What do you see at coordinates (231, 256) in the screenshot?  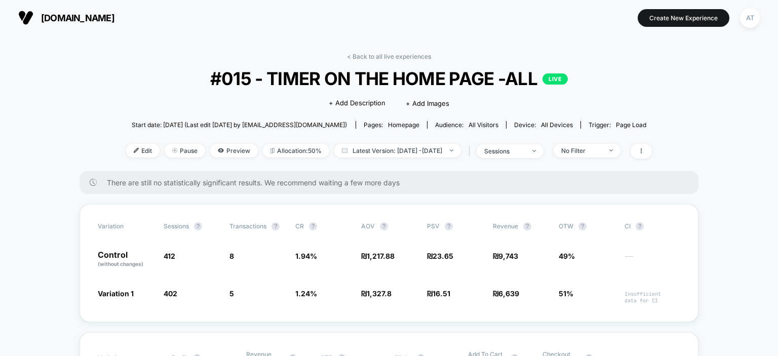 I see `span: 8` at bounding box center [231, 256].